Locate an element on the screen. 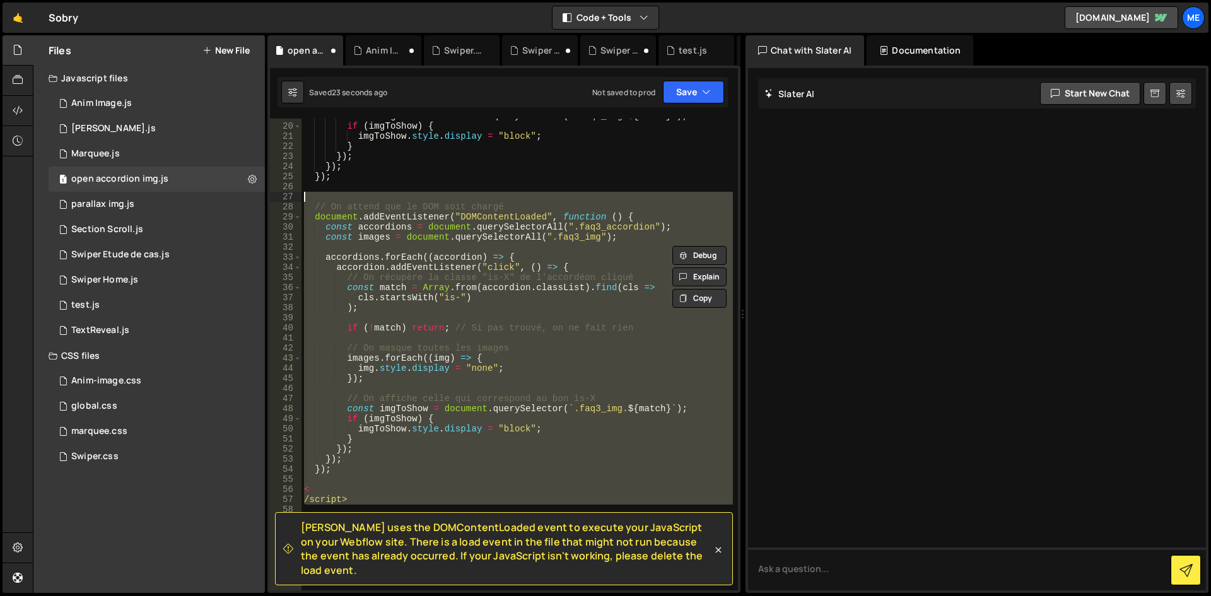  div: 38 is located at coordinates (286, 308).